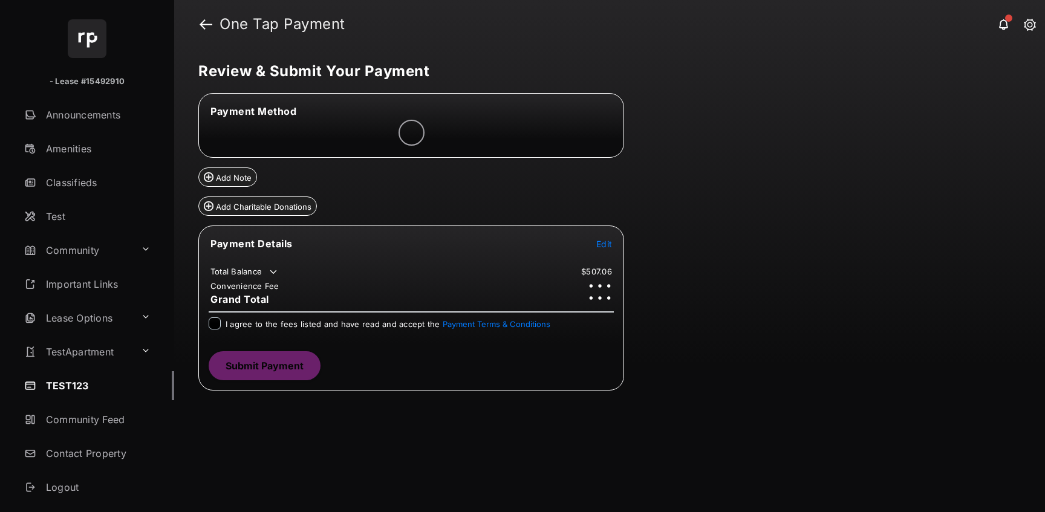 This screenshot has height=512, width=1045. Describe the element at coordinates (97, 488) in the screenshot. I see `a: Logout` at that location.